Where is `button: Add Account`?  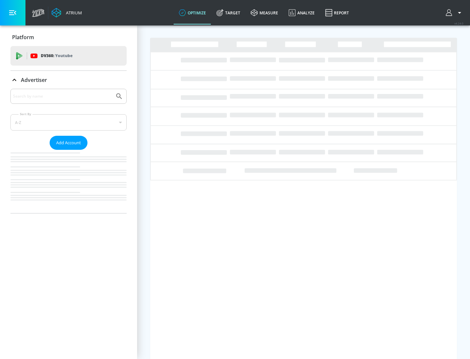
button: Add Account is located at coordinates (68, 143).